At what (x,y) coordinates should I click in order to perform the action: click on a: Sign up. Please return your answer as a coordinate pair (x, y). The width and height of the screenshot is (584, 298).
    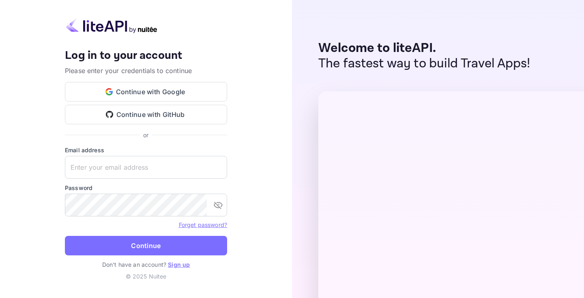
    Looking at the image, I should click on (179, 264).